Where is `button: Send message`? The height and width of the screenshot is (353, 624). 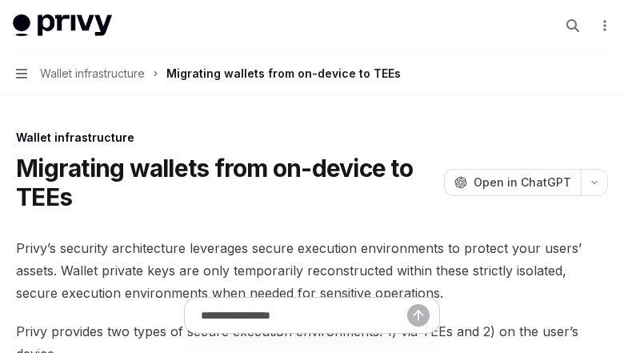
button: Send message is located at coordinates (418, 315).